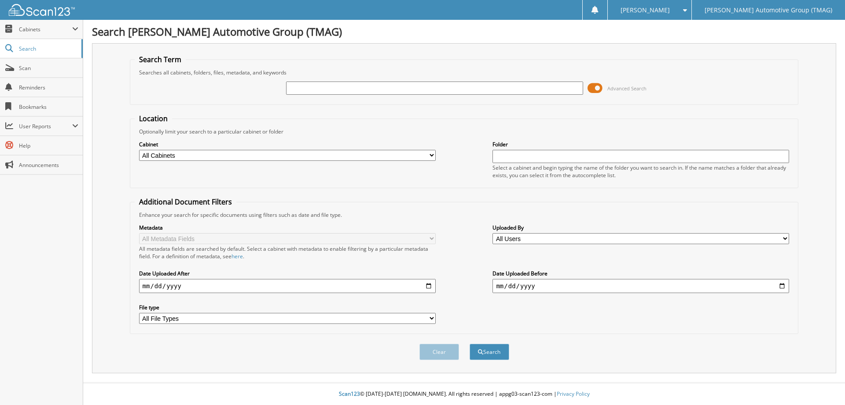 The height and width of the screenshot is (405, 845). What do you see at coordinates (287, 144) in the screenshot?
I see `label: Cabinet` at bounding box center [287, 144].